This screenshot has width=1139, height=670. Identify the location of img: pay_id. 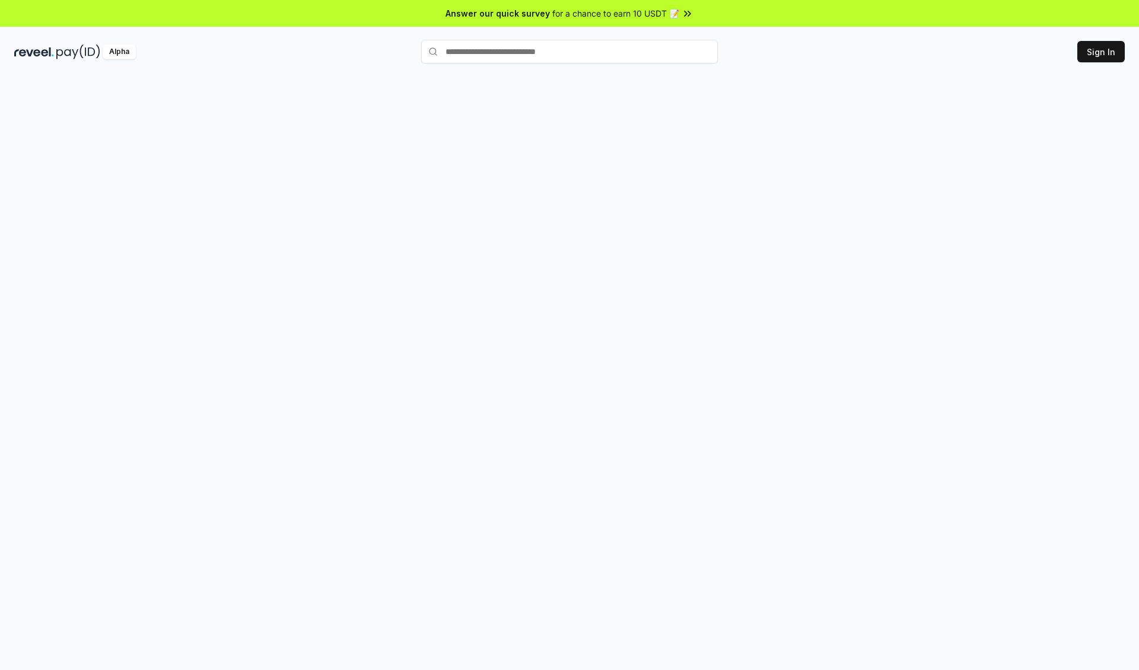
(78, 52).